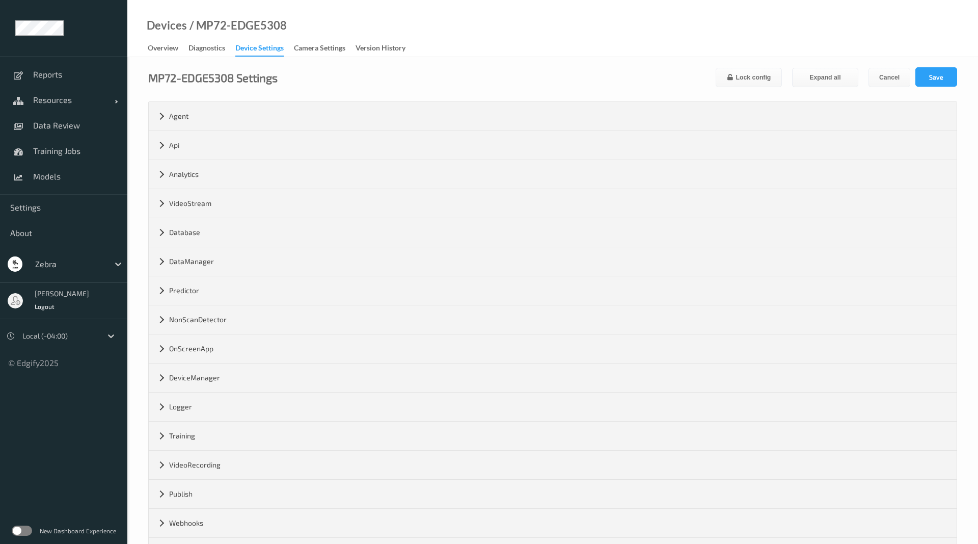 Image resolution: width=978 pixels, height=544 pixels. I want to click on div: Database, so click(553, 232).